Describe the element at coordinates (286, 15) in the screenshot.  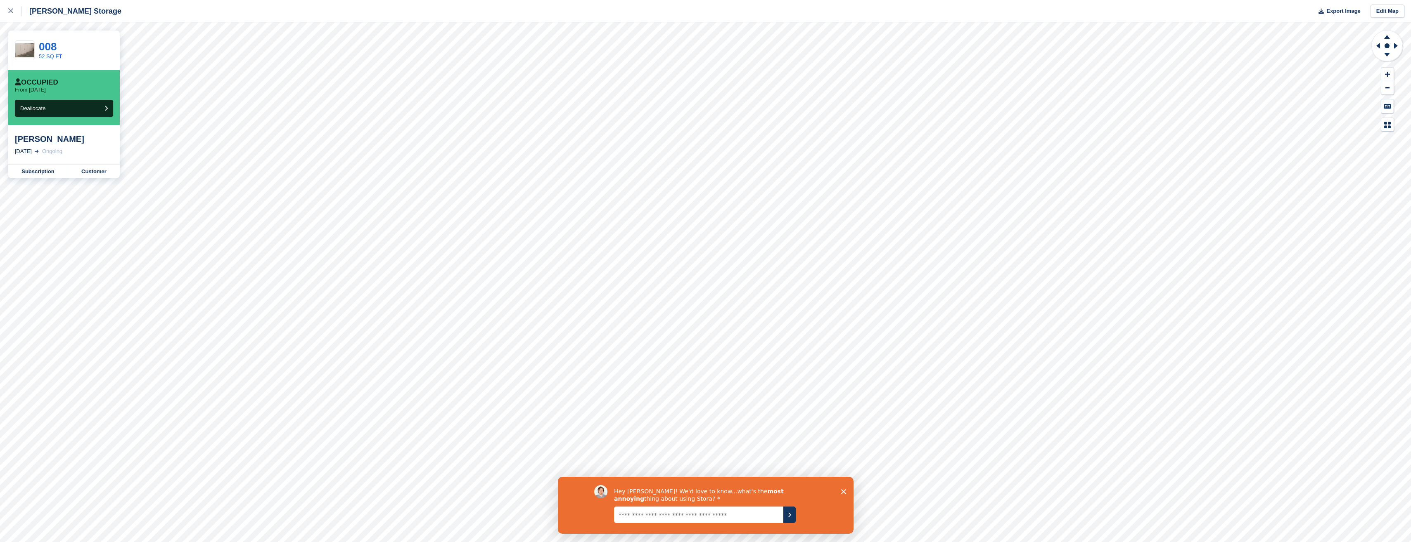
I see `div: Close survey` at that location.